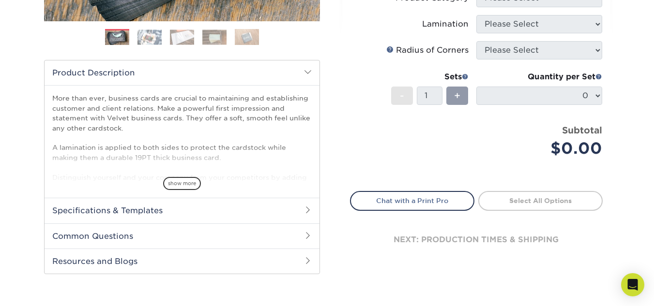  Describe the element at coordinates (182, 172) in the screenshot. I see `p: More than ever, business cards are crucial to maintaining and establishing customer and client re...` at that location.